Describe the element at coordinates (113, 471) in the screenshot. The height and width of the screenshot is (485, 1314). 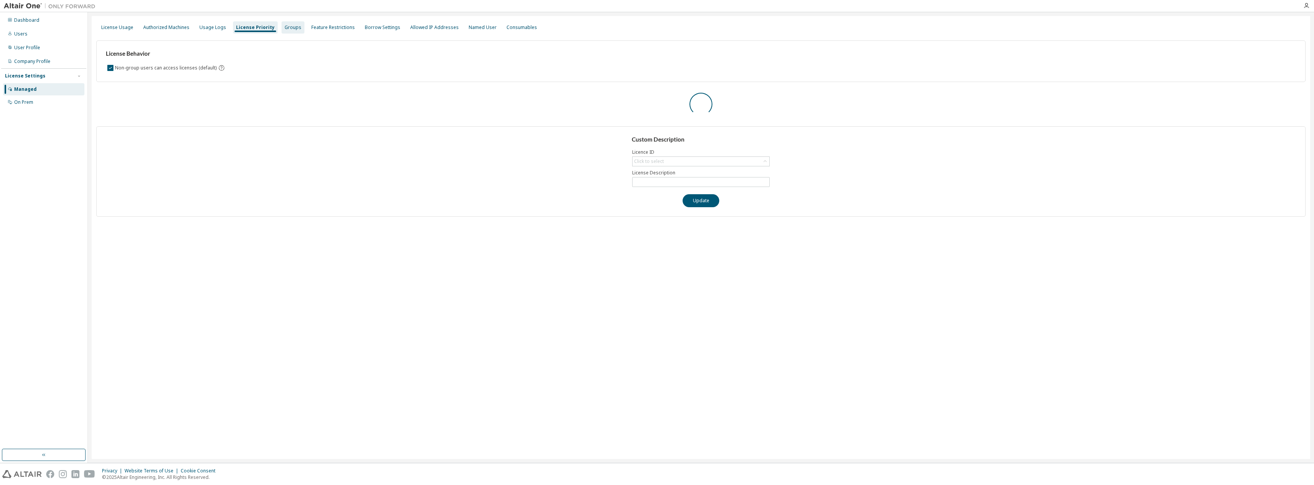
I see `div: Privacy` at that location.